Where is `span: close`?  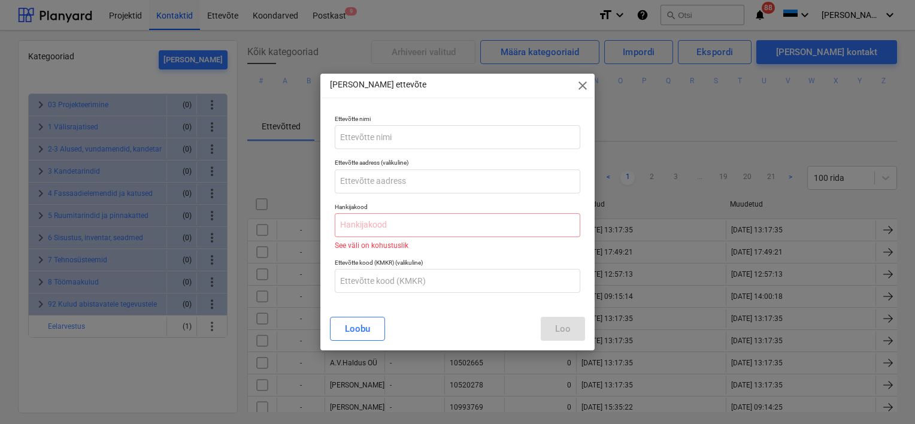
span: close is located at coordinates (583, 86).